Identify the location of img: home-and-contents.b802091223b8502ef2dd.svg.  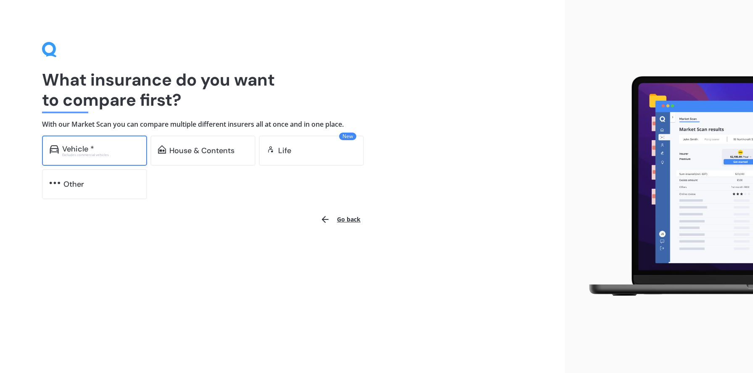
(162, 150).